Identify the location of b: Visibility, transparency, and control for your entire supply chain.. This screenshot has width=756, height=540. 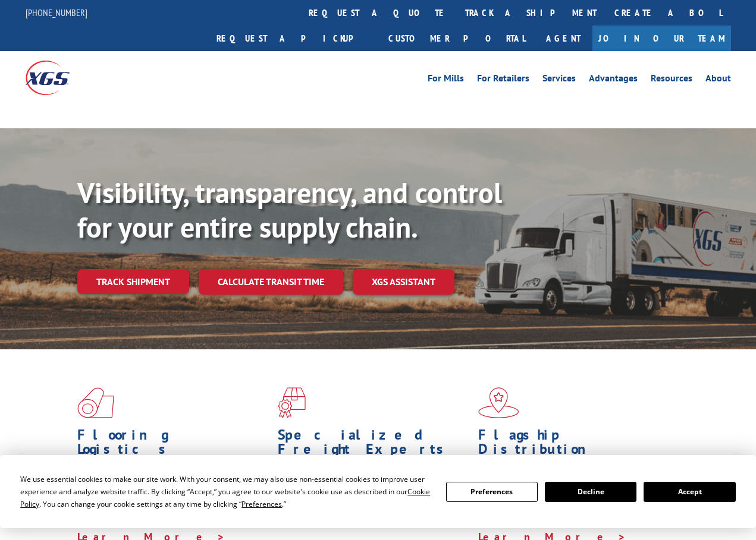
(290, 210).